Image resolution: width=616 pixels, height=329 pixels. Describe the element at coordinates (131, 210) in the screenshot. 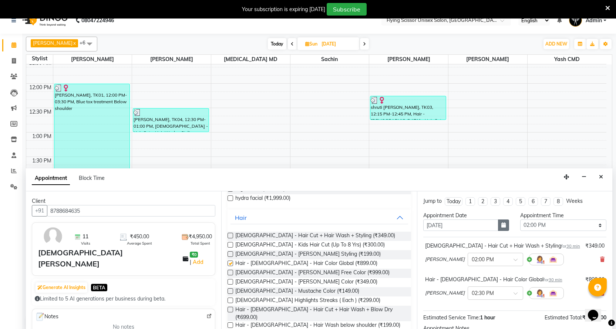

I see `input: Search by Name/Mobile/Email/Code` at that location.